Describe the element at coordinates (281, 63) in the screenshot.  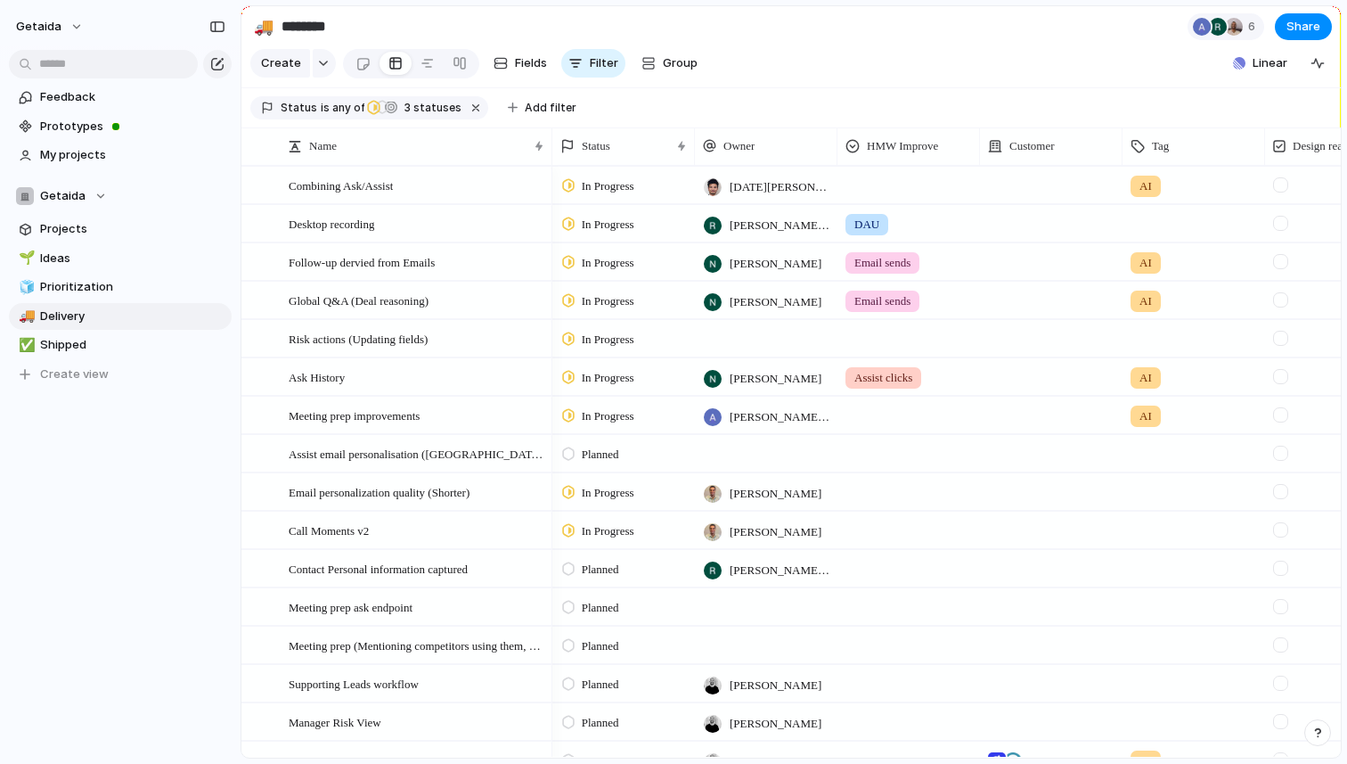
I see `span: Create` at that location.